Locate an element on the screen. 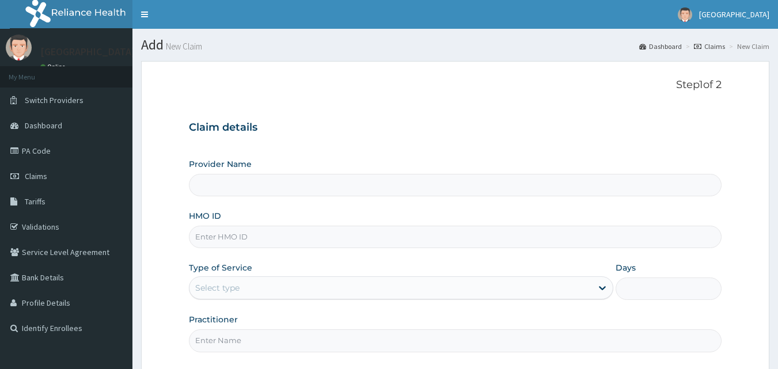 The image size is (778, 369). span: Switch Providers is located at coordinates (54, 100).